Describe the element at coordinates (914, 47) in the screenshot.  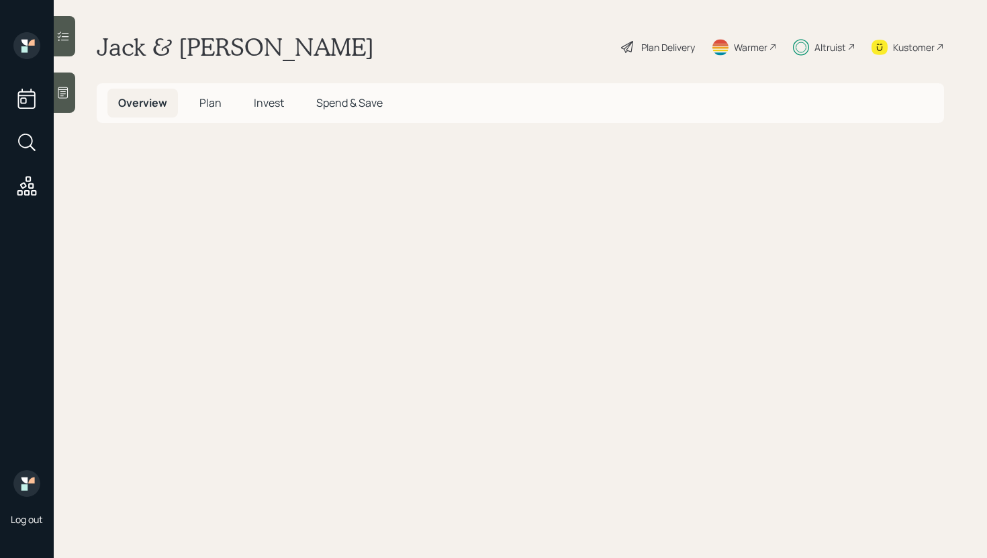
I see `div: Kustomer` at that location.